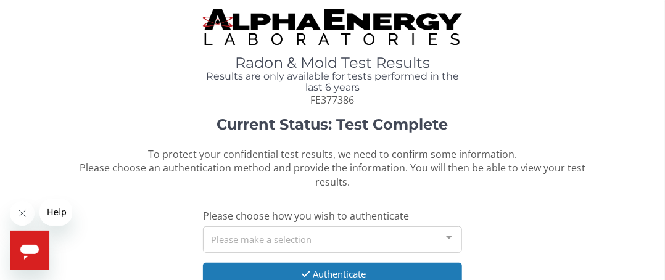 This screenshot has height=280, width=665. Describe the element at coordinates (332, 124) in the screenshot. I see `strong: Current Status: Test Complete` at that location.